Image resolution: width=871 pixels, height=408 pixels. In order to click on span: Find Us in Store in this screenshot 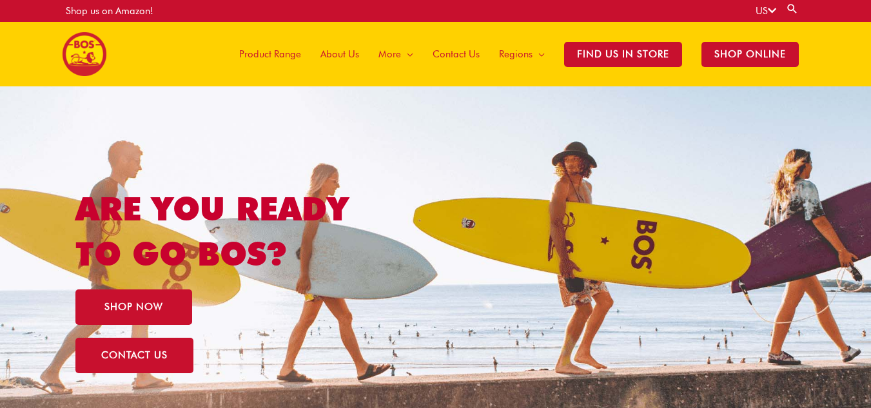, I will do `click(623, 54)`.